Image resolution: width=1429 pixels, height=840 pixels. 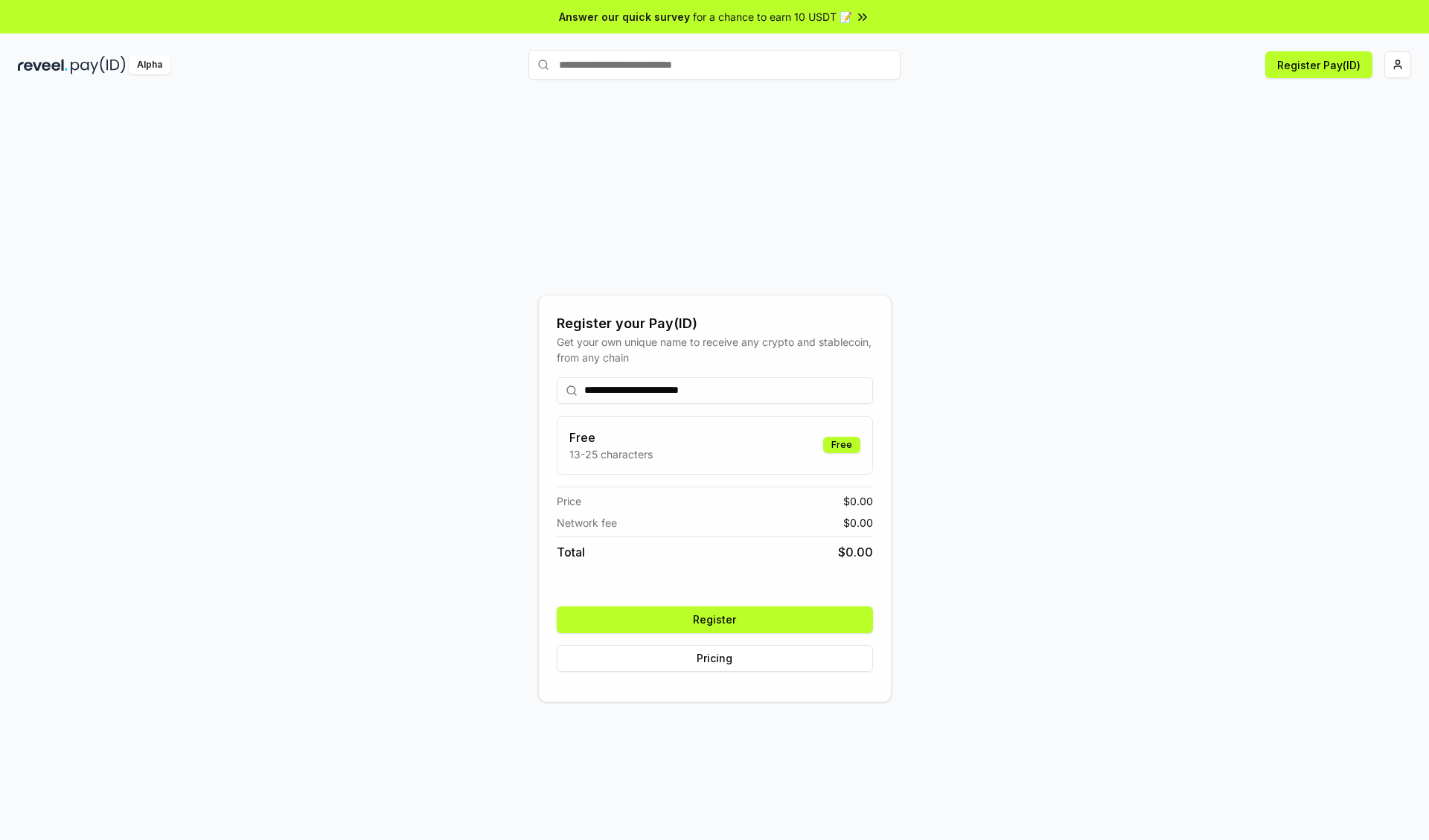 What do you see at coordinates (611, 437) in the screenshot?
I see `h3: Free` at bounding box center [611, 437].